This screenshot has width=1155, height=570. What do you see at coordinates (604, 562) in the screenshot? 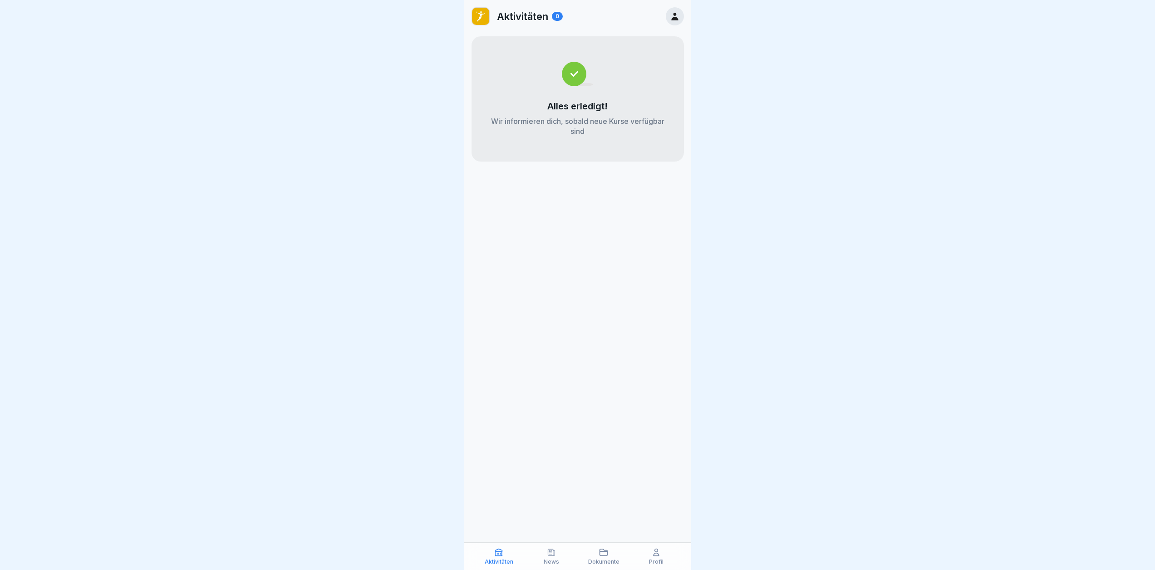
I see `p: Dokumente` at bounding box center [604, 562].